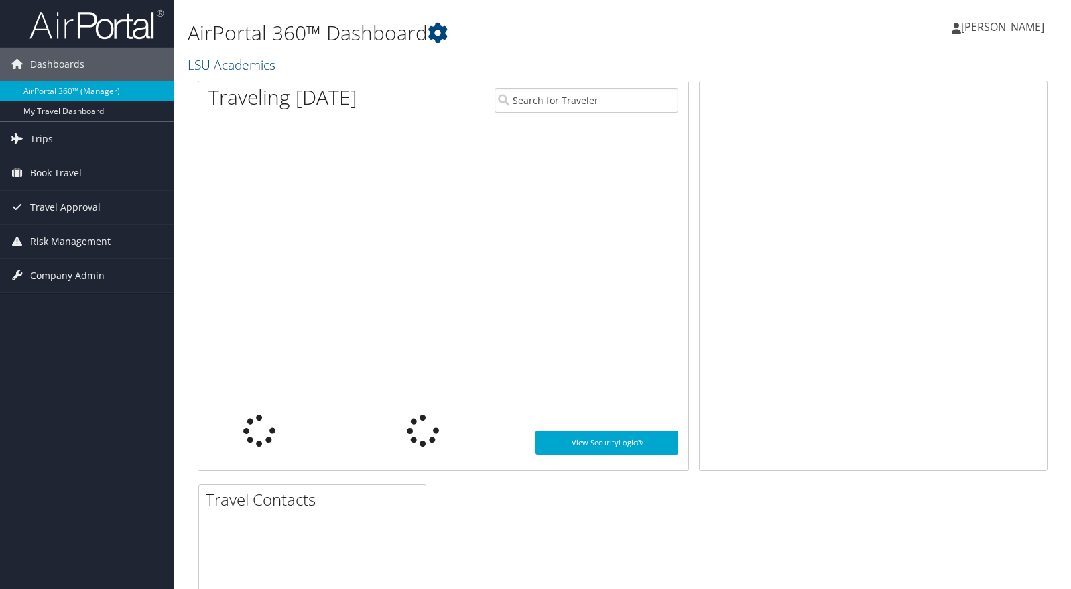  I want to click on span: Book Travel, so click(56, 173).